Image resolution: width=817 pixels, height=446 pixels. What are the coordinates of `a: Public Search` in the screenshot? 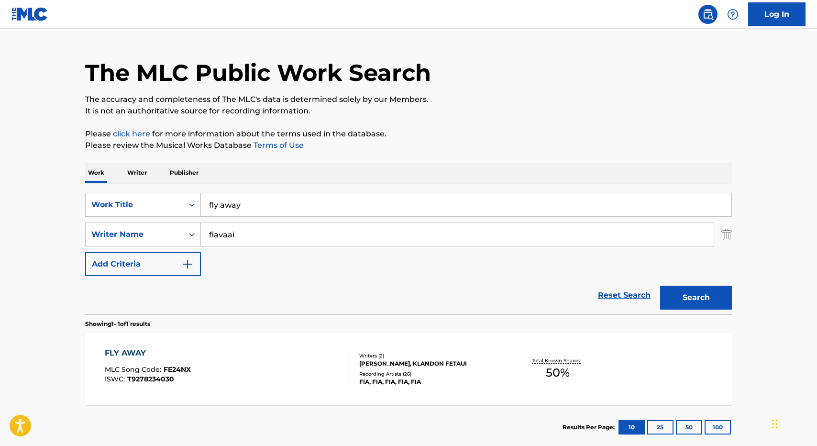 It's located at (708, 14).